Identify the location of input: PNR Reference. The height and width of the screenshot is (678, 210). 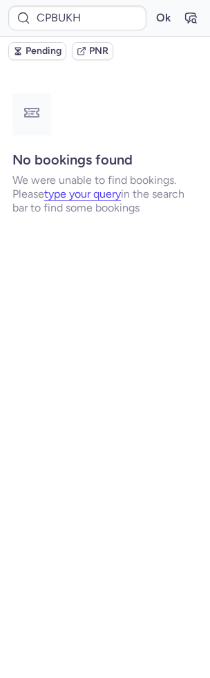
(77, 18).